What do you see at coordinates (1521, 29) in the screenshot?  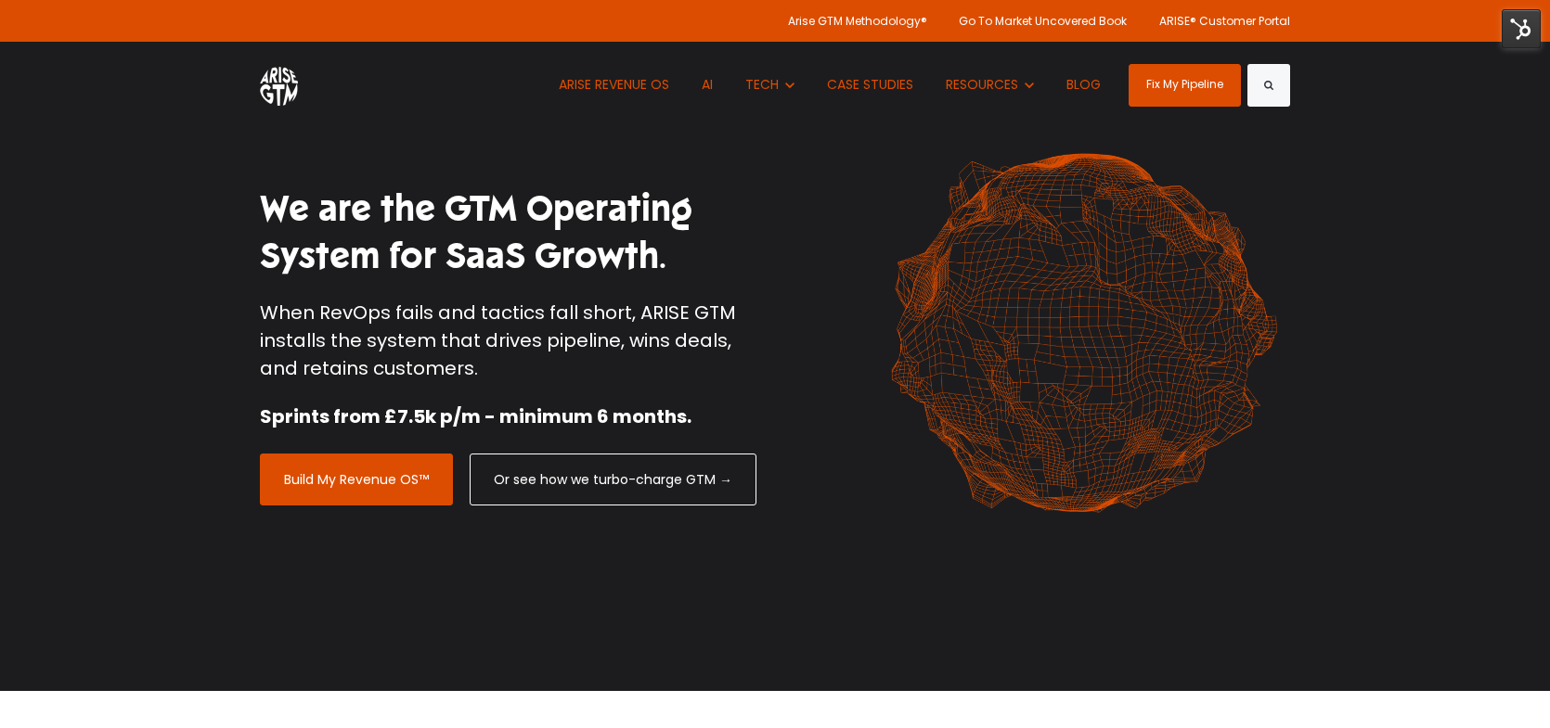 I see `img: HubSpot Tools Menu Toggle` at bounding box center [1521, 29].